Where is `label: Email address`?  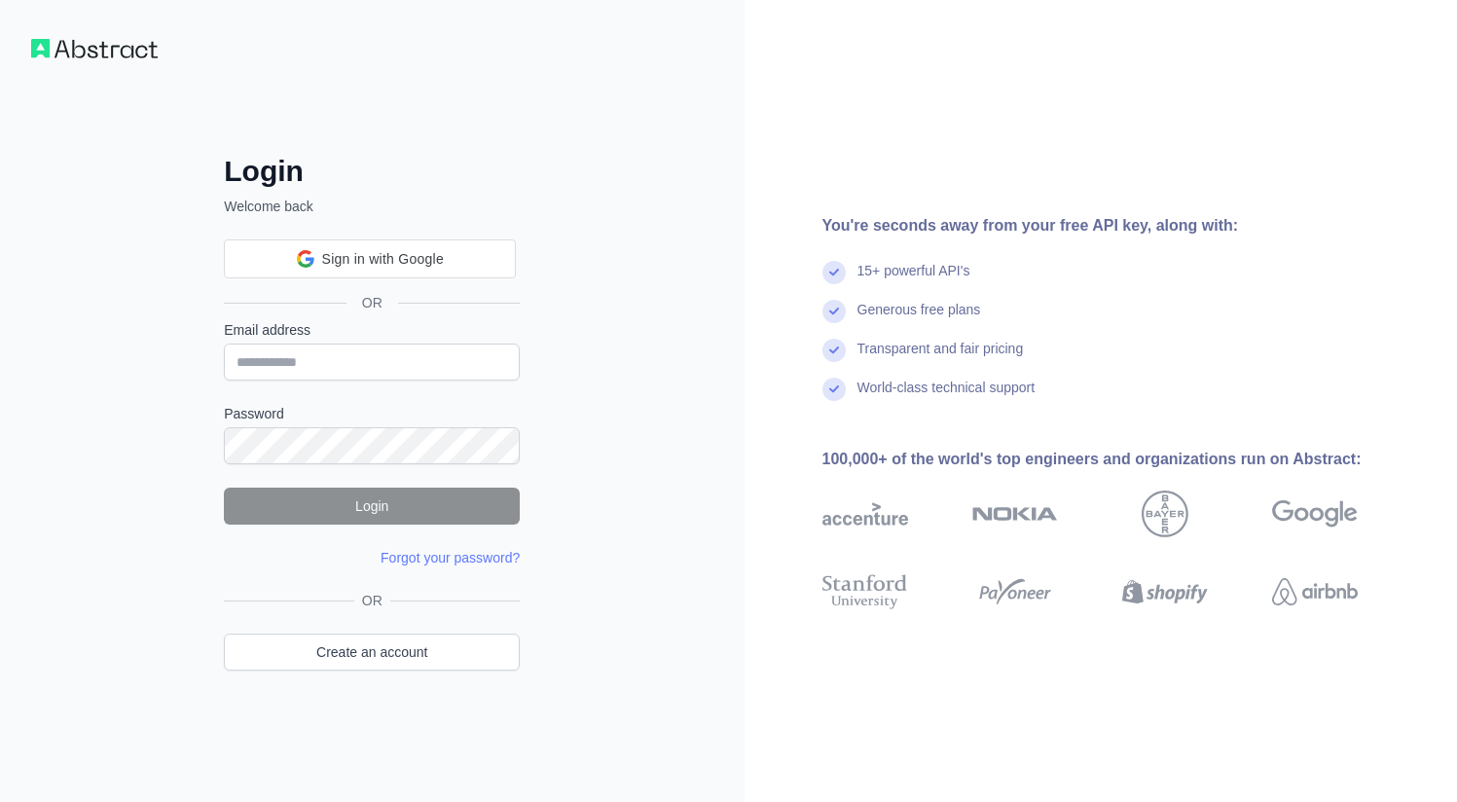
label: Email address is located at coordinates (372, 330).